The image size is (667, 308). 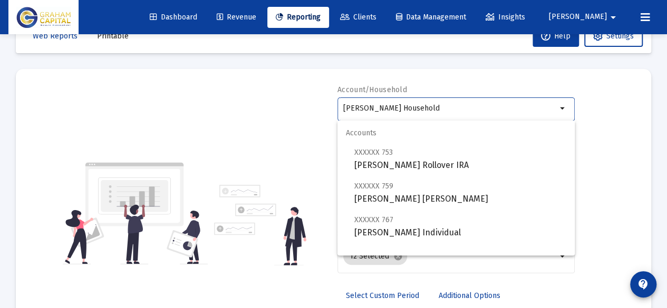 What do you see at coordinates (505, 17) in the screenshot?
I see `span: Insights` at bounding box center [505, 17].